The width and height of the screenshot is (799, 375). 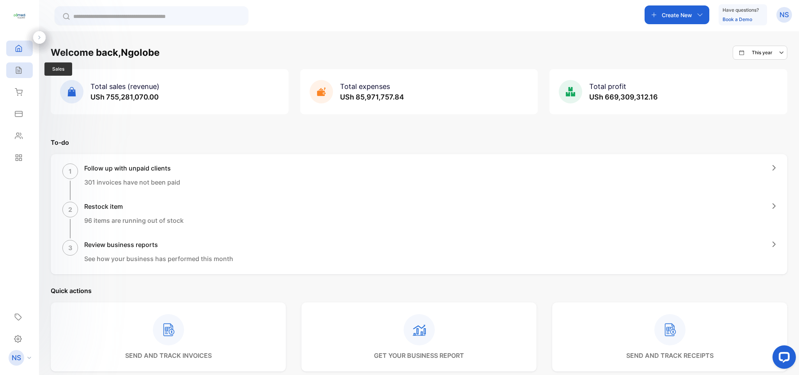 What do you see at coordinates (20, 16) in the screenshot?
I see `img: logo` at bounding box center [20, 16].